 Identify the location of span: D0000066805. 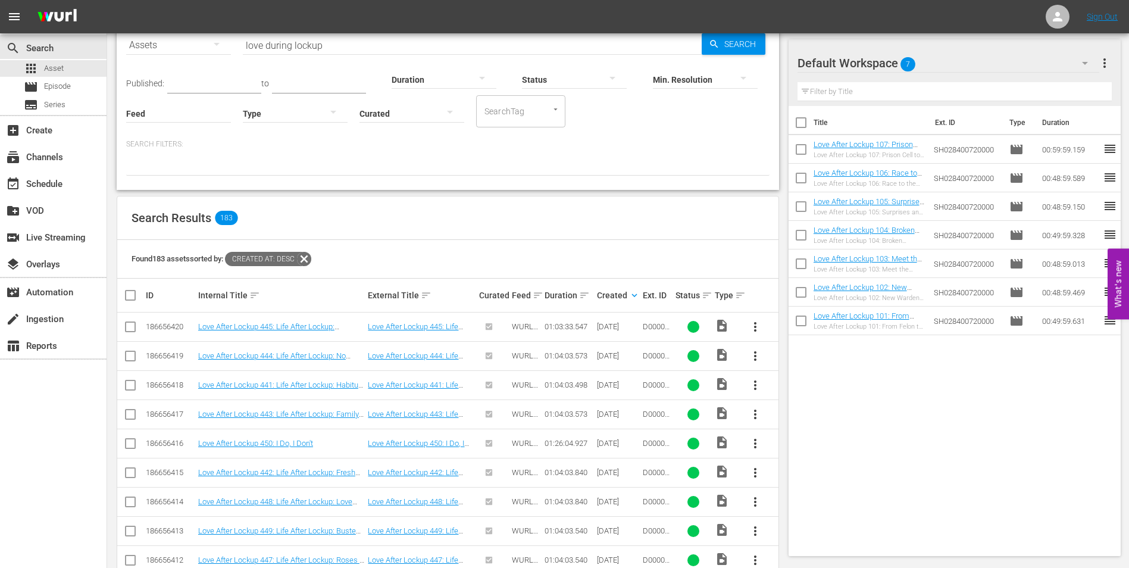
(656, 448).